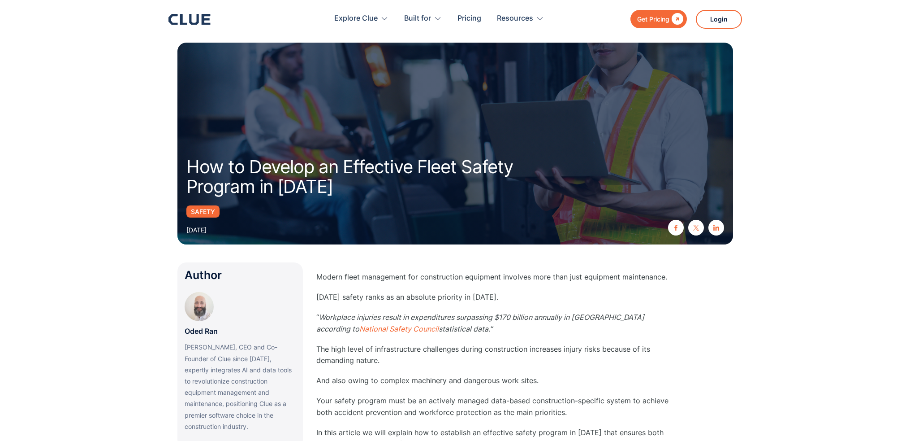 This screenshot has width=910, height=441. I want to click on p: Your safety program must be an actively managed data-based construction-specific system to achiev..., so click(496, 406).